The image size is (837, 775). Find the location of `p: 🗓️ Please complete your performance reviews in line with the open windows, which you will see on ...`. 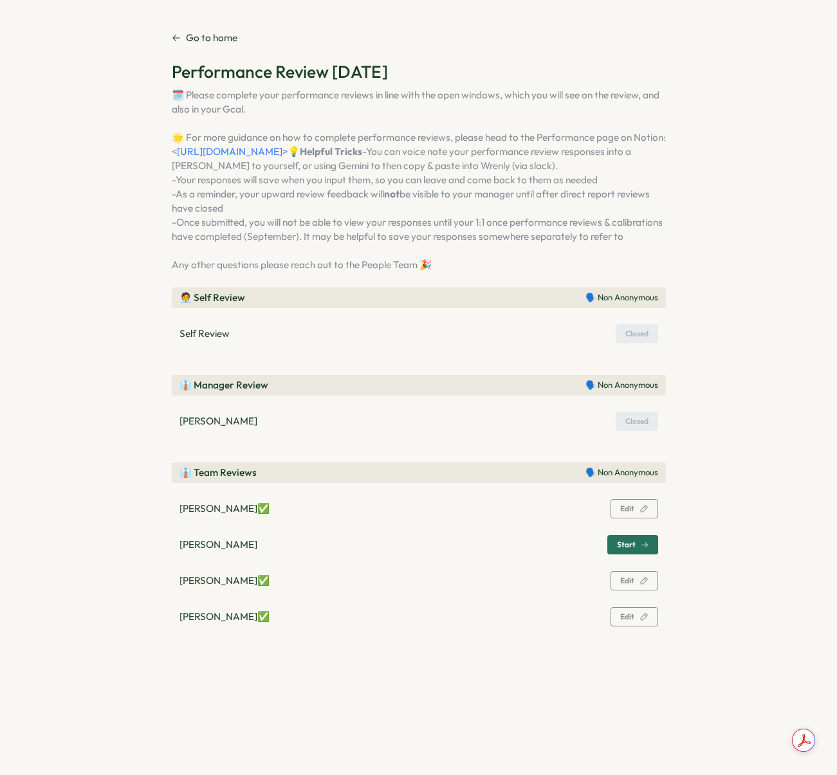

p: 🗓️ Please complete your performance reviews in line with the open windows, which you will see on ... is located at coordinates (419, 180).